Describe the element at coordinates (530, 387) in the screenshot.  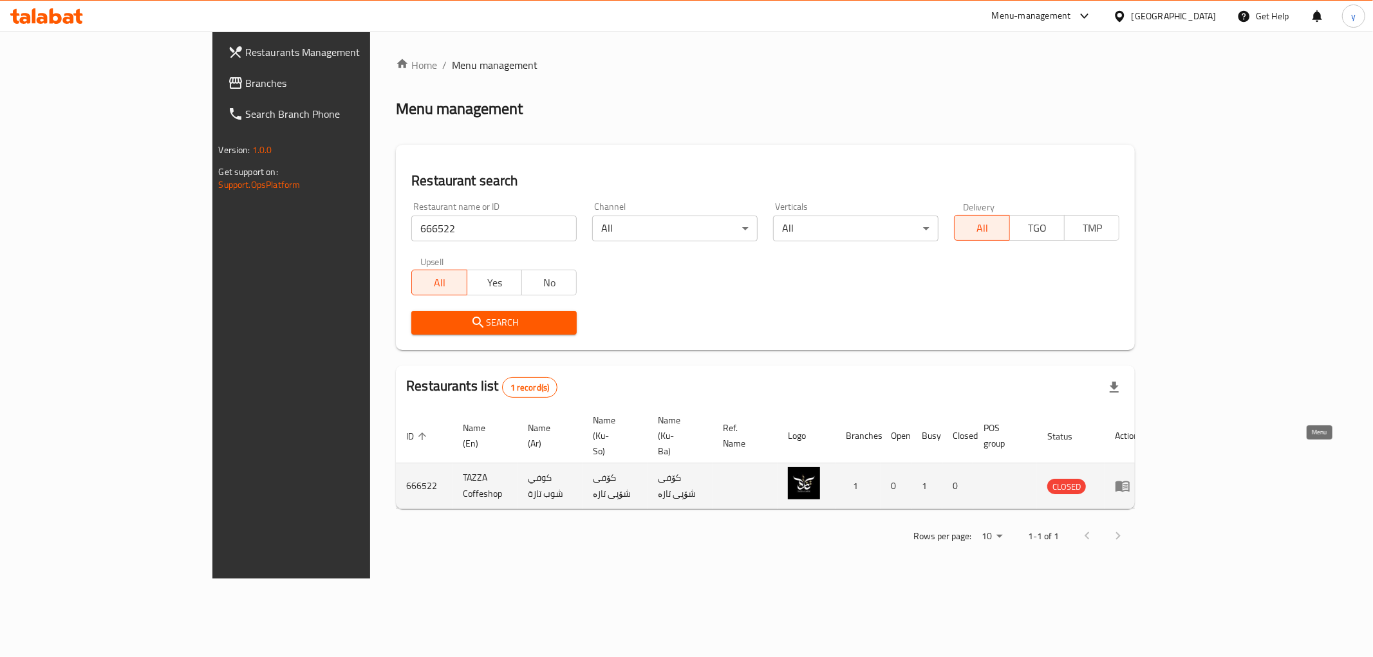
I see `div: Total records count` at that location.